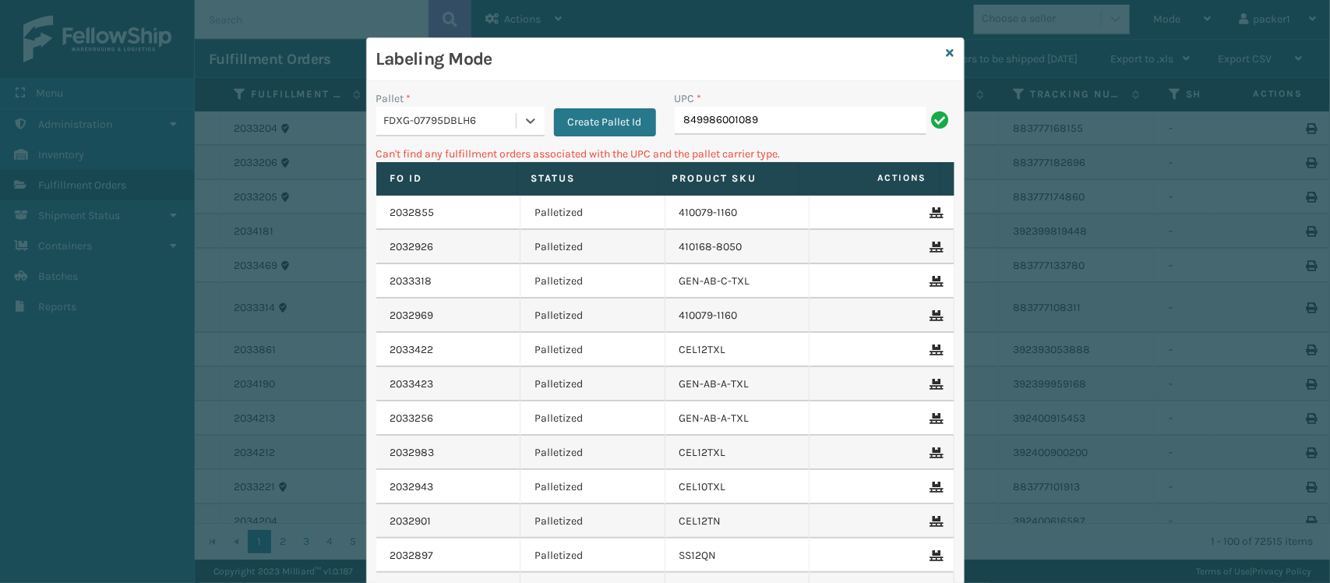  I want to click on a: 2033318, so click(411, 281).